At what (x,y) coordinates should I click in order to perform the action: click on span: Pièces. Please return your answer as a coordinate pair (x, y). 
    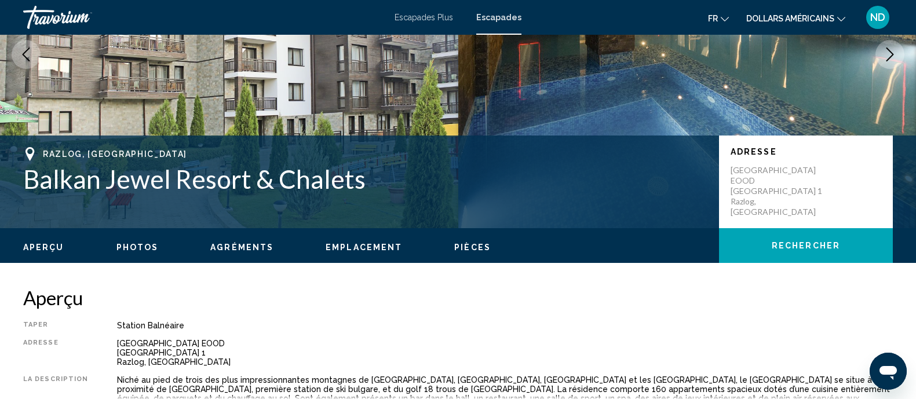
    Looking at the image, I should click on (472, 247).